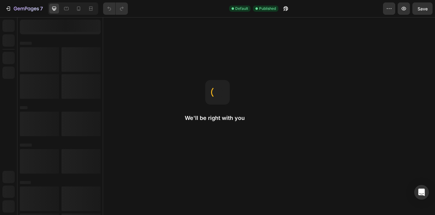  Describe the element at coordinates (268, 9) in the screenshot. I see `span: Published` at that location.